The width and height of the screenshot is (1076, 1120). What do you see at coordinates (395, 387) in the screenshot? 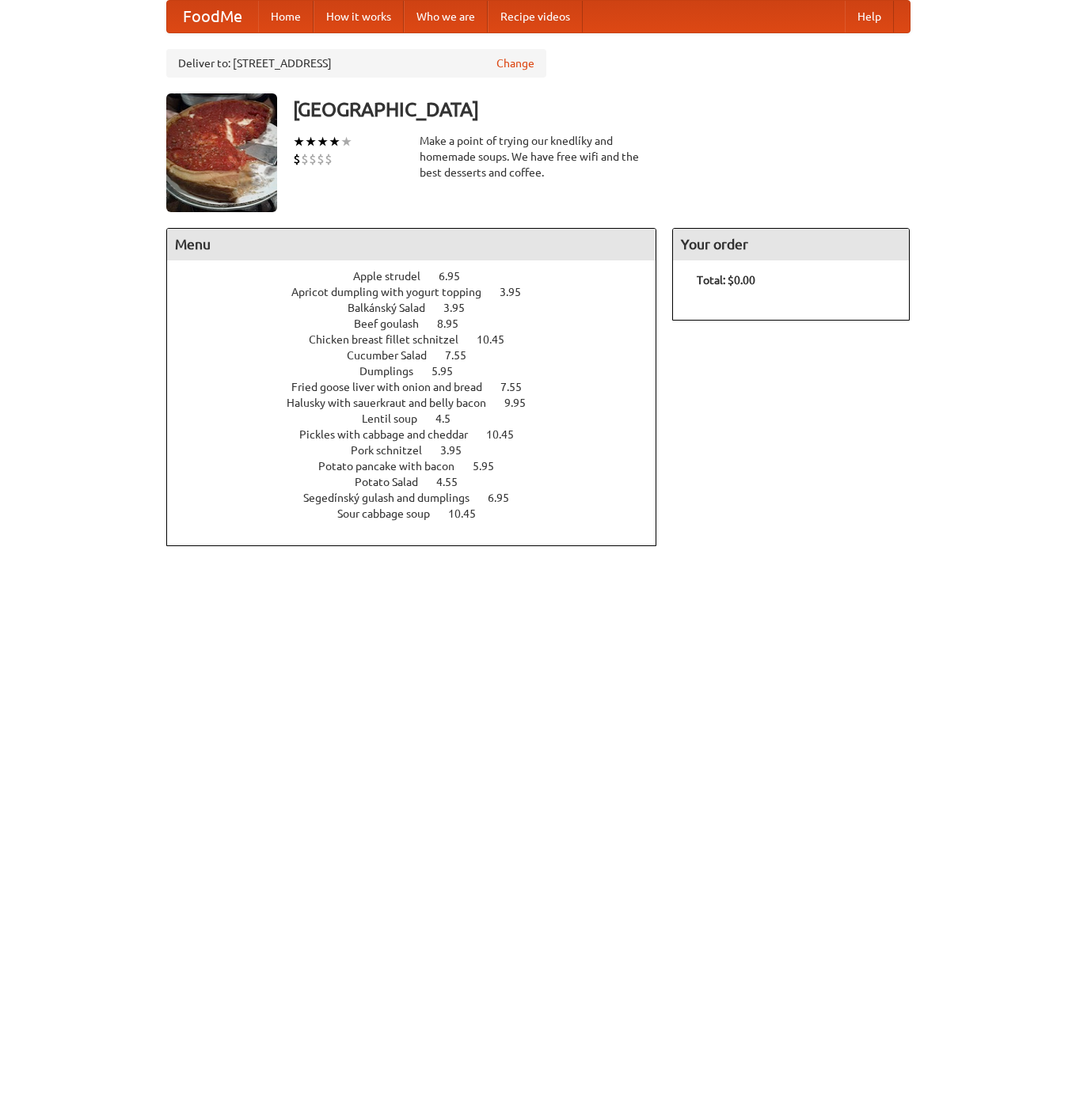
I see `span: Fried goose liver with onion and bread` at bounding box center [395, 387].